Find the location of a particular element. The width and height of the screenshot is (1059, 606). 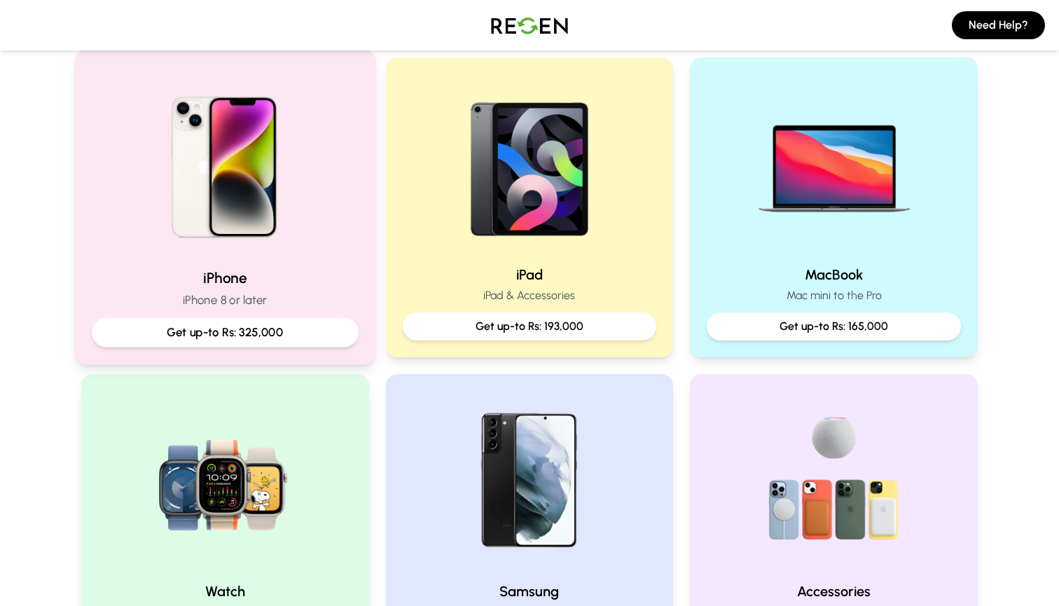

img: MacBook is located at coordinates (834, 164).